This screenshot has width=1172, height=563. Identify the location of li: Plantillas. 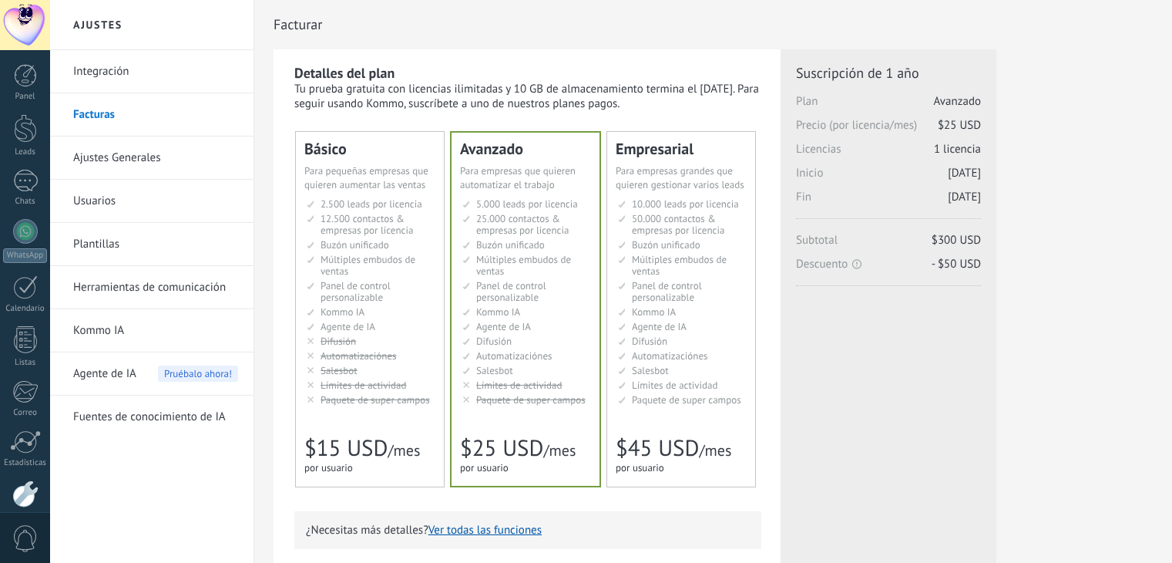
(152, 244).